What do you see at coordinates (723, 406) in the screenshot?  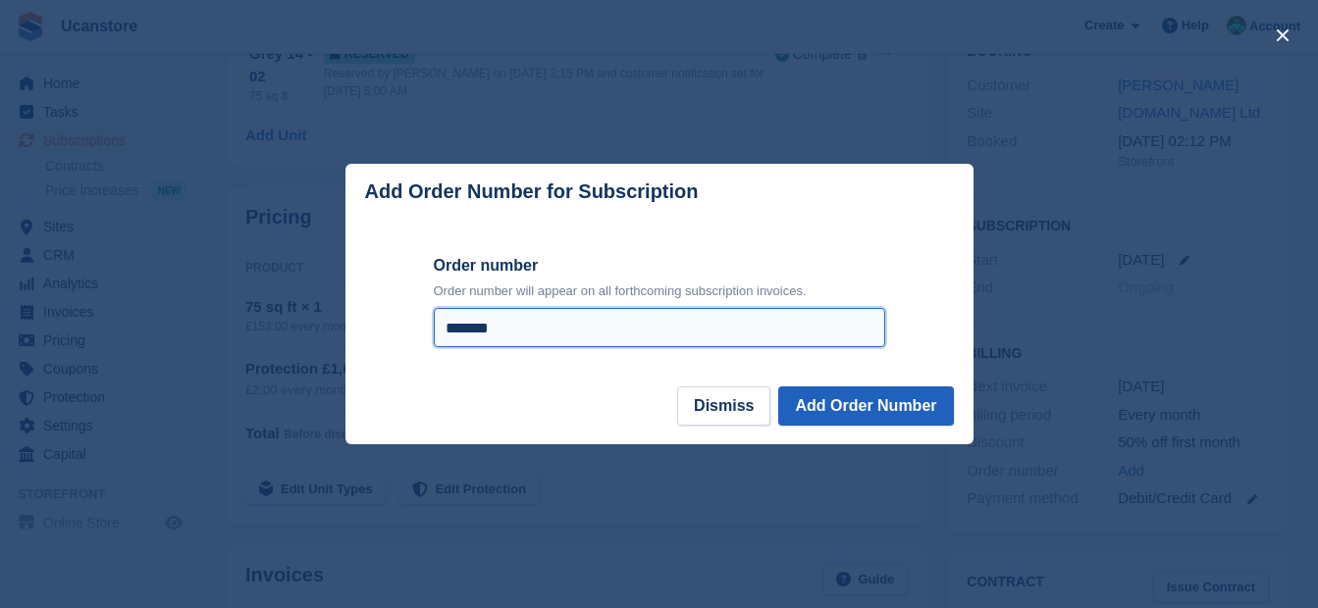 I see `button: Dismiss` at bounding box center [723, 406].